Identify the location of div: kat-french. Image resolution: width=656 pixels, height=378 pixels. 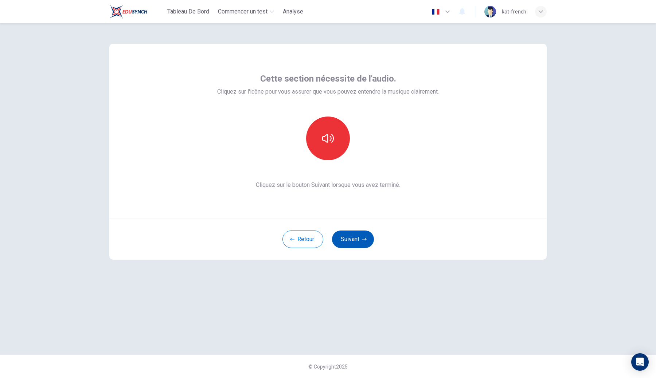
(514, 12).